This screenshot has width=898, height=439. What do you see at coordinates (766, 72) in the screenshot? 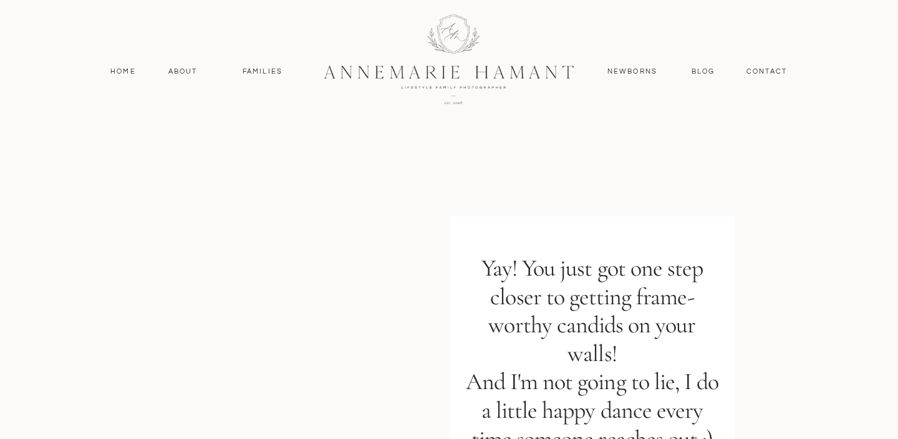
I see `nav: contact` at bounding box center [766, 72].